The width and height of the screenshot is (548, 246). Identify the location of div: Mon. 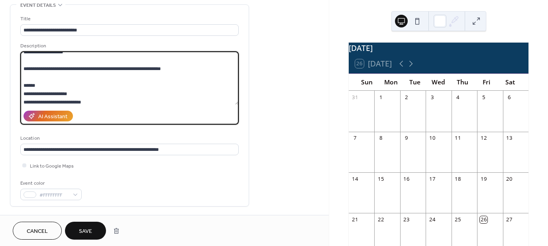
(391, 82).